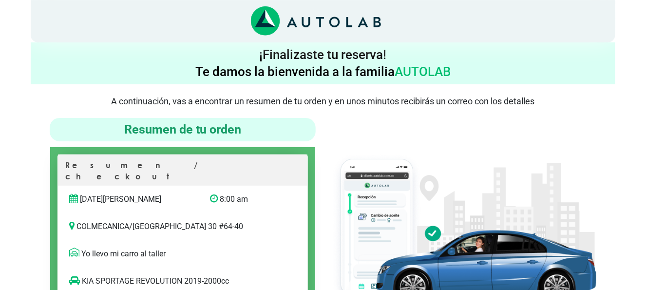 Image resolution: width=646 pixels, height=290 pixels. I want to click on a: Link al sitio de autolab, so click(316, 20).